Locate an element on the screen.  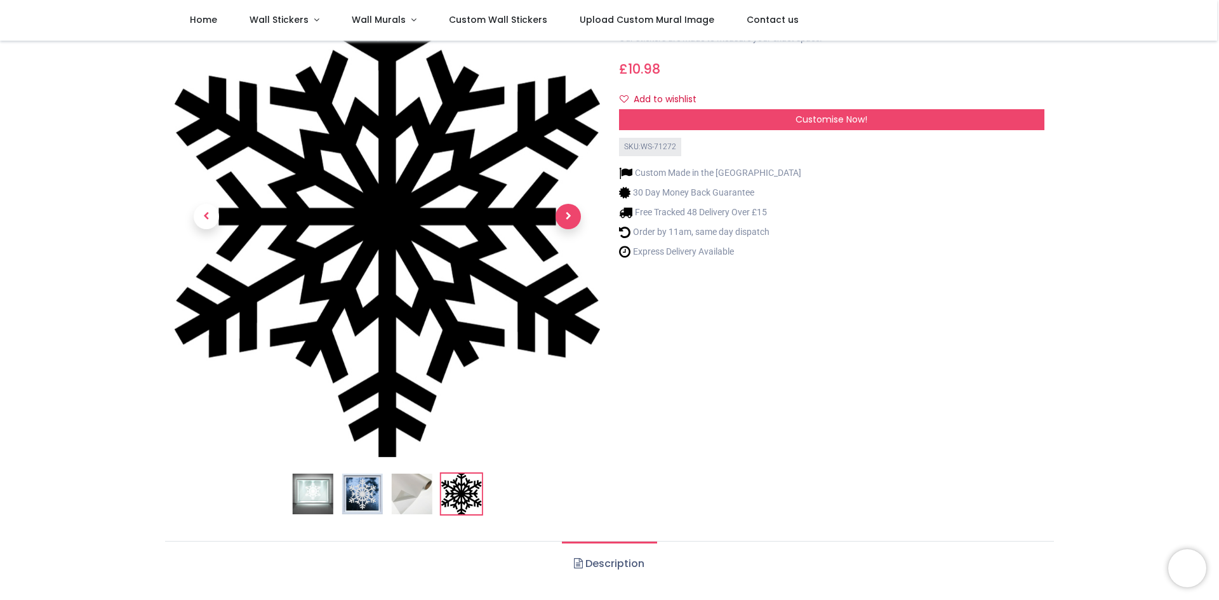
i: Add to wishlist is located at coordinates (624, 99).